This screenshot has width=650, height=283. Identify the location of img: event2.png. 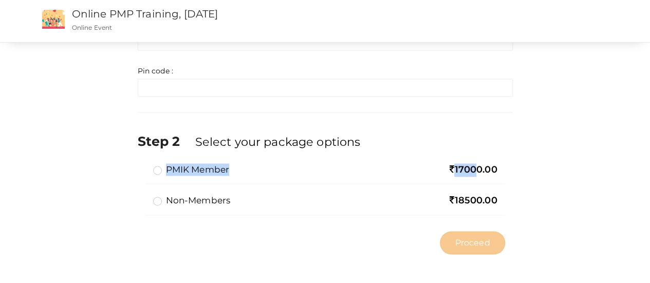
(53, 19).